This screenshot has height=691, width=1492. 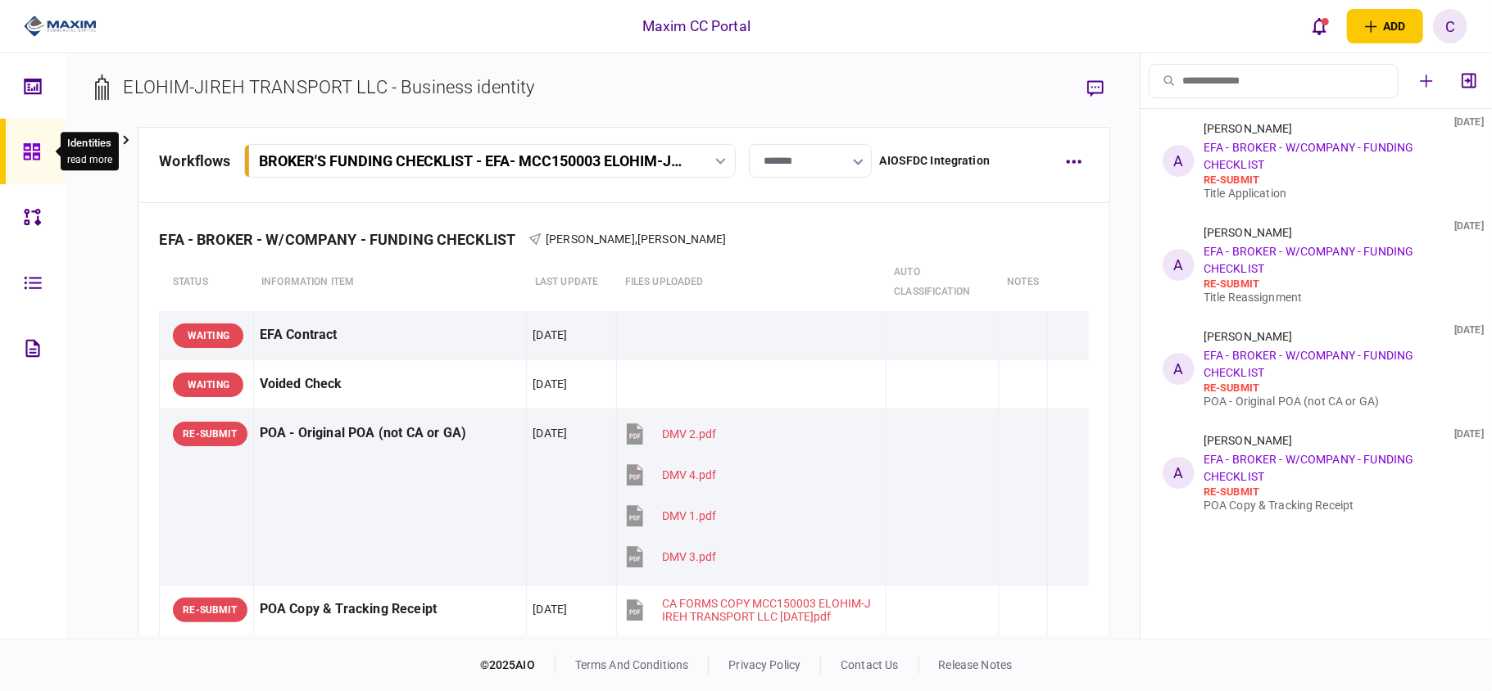 I want to click on div: ELOHIM-JIREH TRANSPORT LLC - Business identity, so click(x=328, y=87).